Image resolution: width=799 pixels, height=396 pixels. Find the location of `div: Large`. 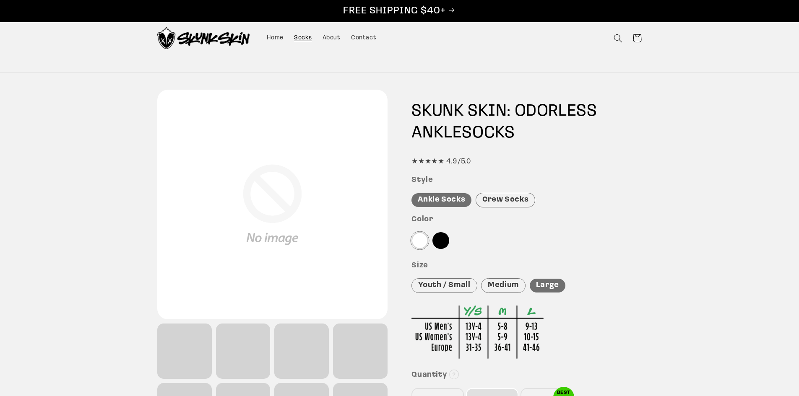

div: Large is located at coordinates (547, 286).